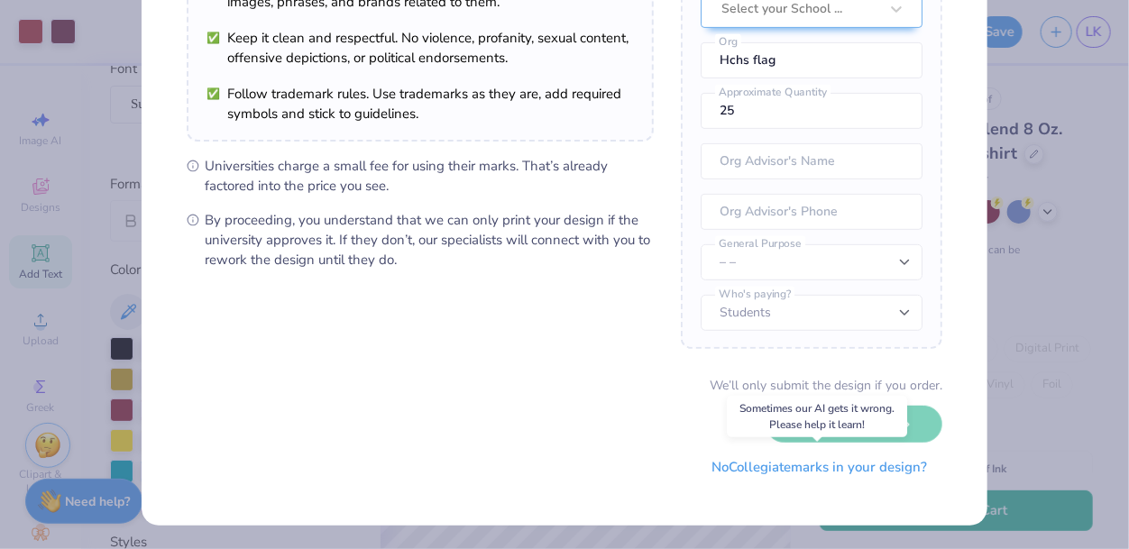 The height and width of the screenshot is (549, 1129). Describe the element at coordinates (817, 417) in the screenshot. I see `div: Sometimes our AI gets it wrong. Please help it learn!` at that location.